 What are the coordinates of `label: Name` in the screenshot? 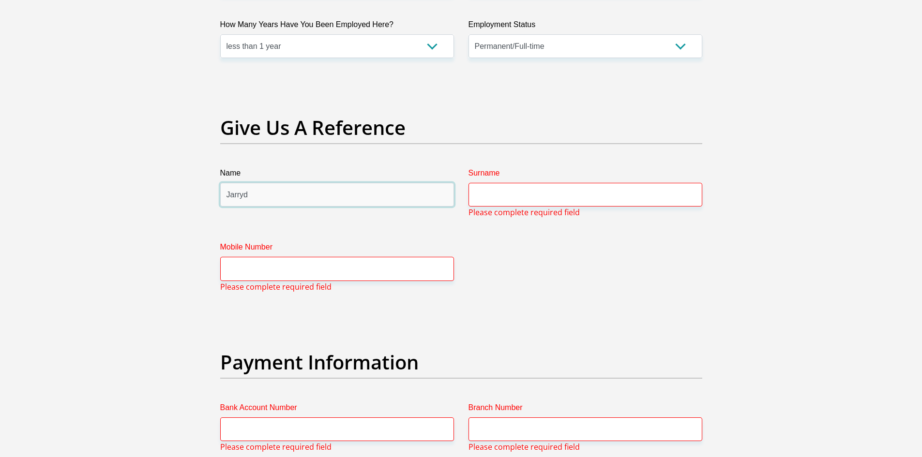 It's located at (337, 175).